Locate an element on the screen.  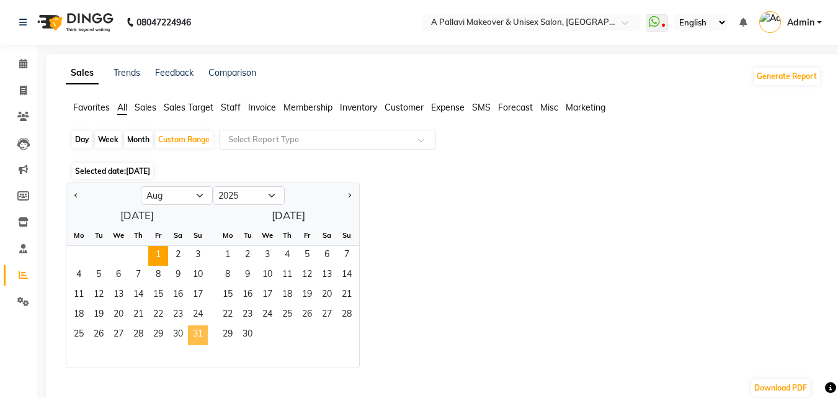
span: Favorites is located at coordinates (91, 107).